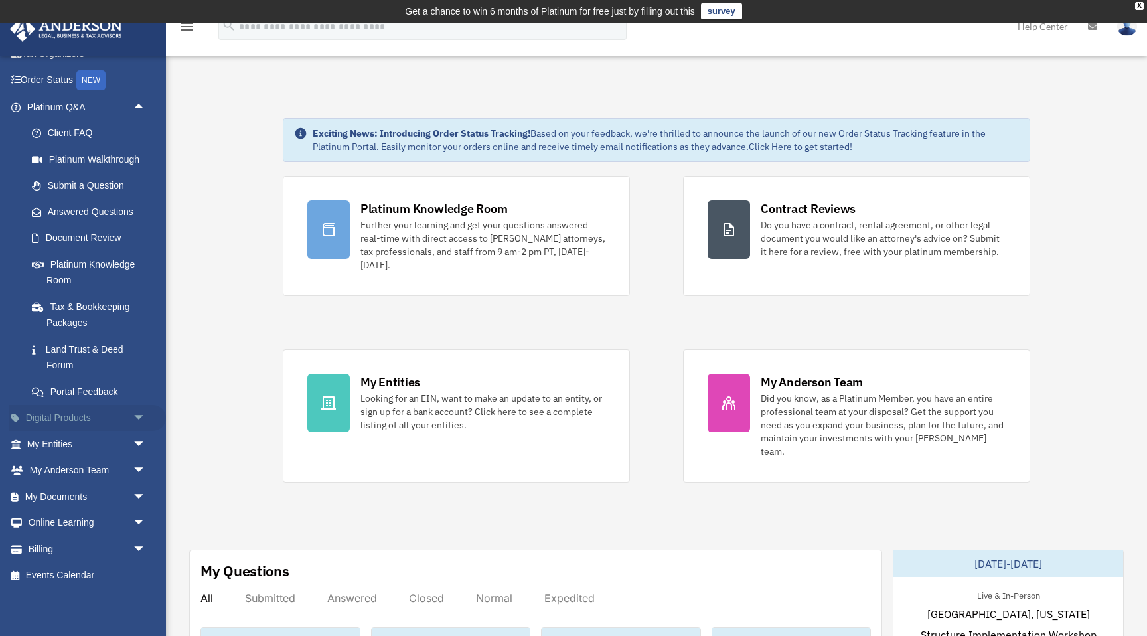  I want to click on a: menu, so click(187, 29).